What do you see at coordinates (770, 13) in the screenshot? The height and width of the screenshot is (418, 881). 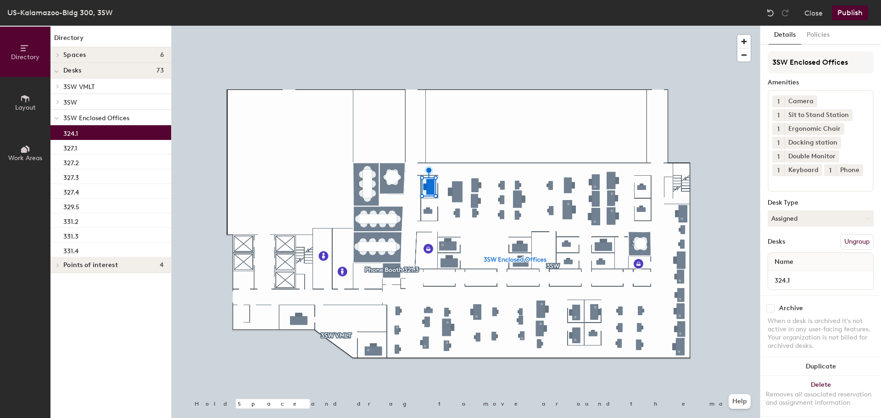 I see `img: Undo` at bounding box center [770, 13].